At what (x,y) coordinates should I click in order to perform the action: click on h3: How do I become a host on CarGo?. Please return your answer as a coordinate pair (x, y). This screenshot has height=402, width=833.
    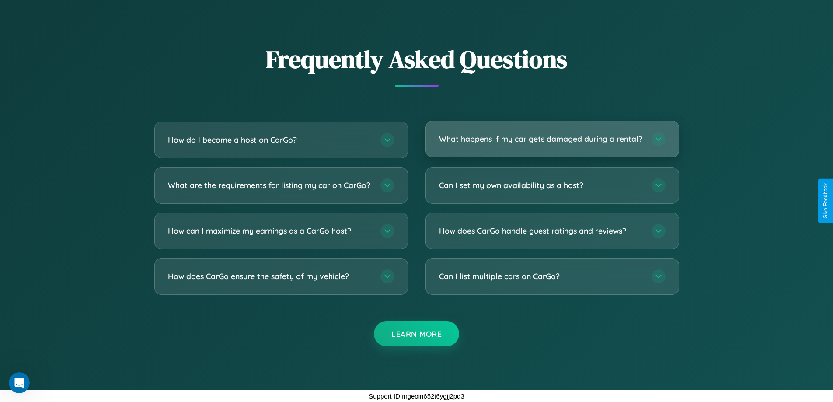
    Looking at the image, I should click on (270, 139).